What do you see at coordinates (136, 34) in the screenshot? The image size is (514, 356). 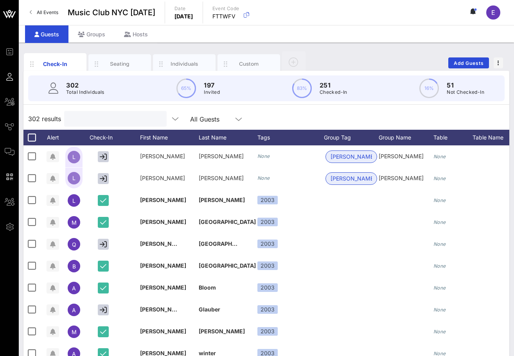 I see `div: Hosts` at bounding box center [136, 34].